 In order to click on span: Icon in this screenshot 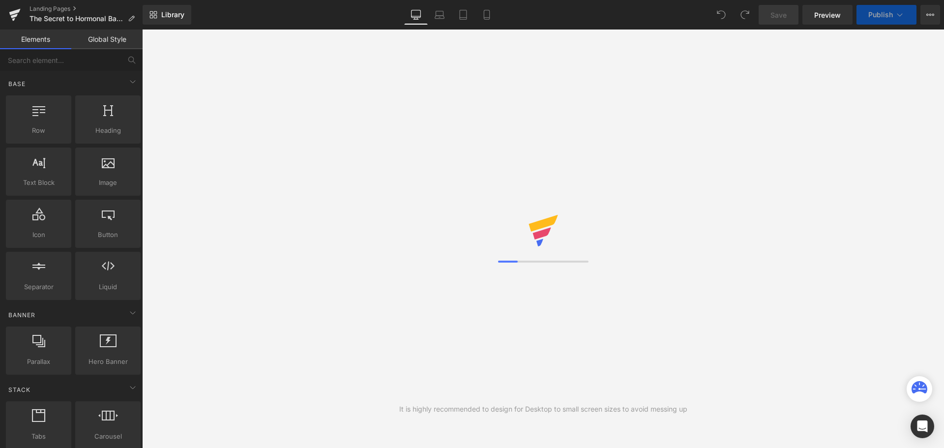, I will do `click(38, 235)`.